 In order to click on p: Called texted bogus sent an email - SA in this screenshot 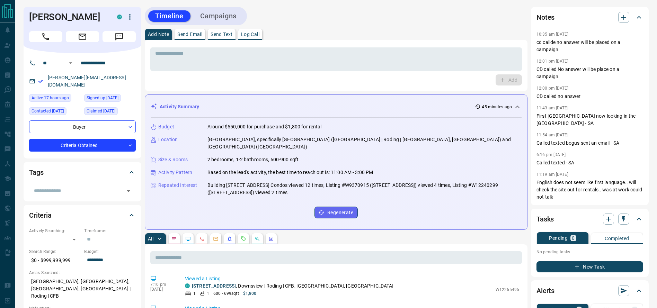, I will do `click(590, 143)`.